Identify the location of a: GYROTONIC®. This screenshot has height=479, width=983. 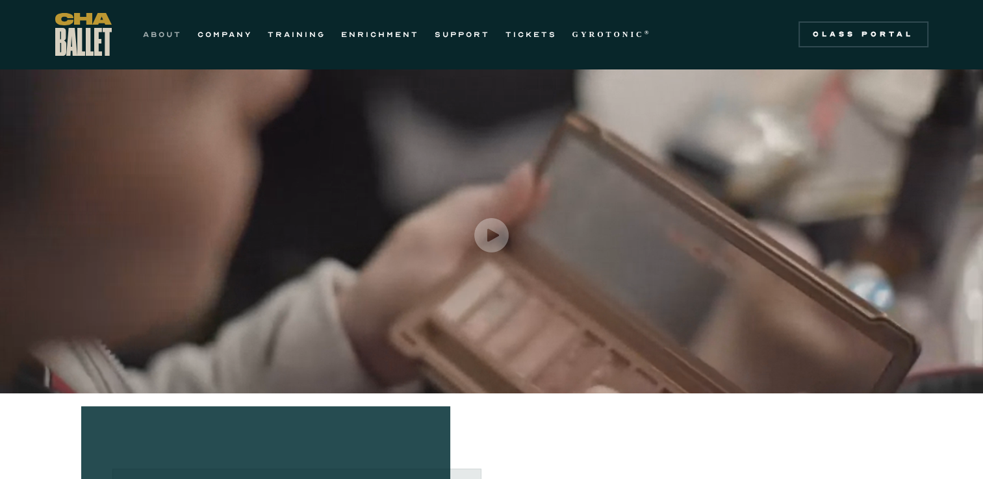
(612, 34).